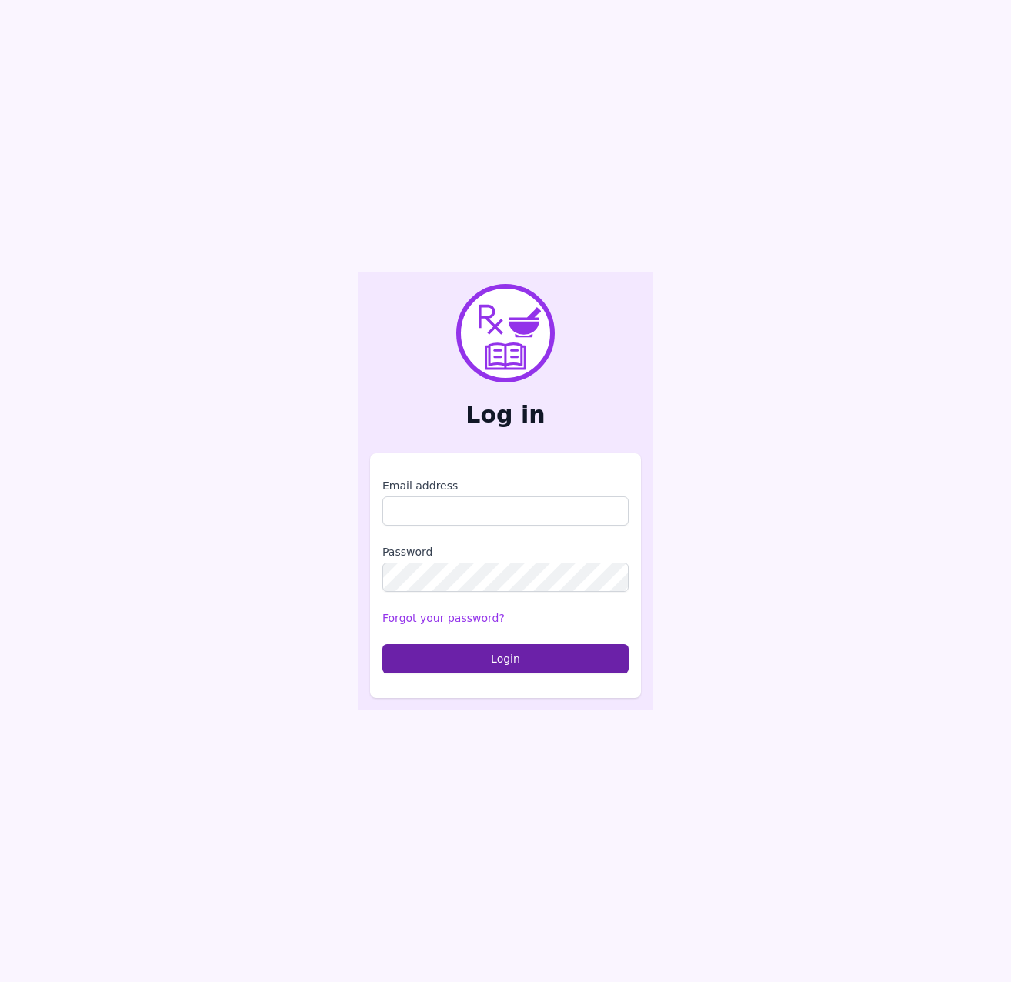 This screenshot has width=1011, height=982. Describe the element at coordinates (506, 333) in the screenshot. I see `img: PharmXellence Logo` at that location.